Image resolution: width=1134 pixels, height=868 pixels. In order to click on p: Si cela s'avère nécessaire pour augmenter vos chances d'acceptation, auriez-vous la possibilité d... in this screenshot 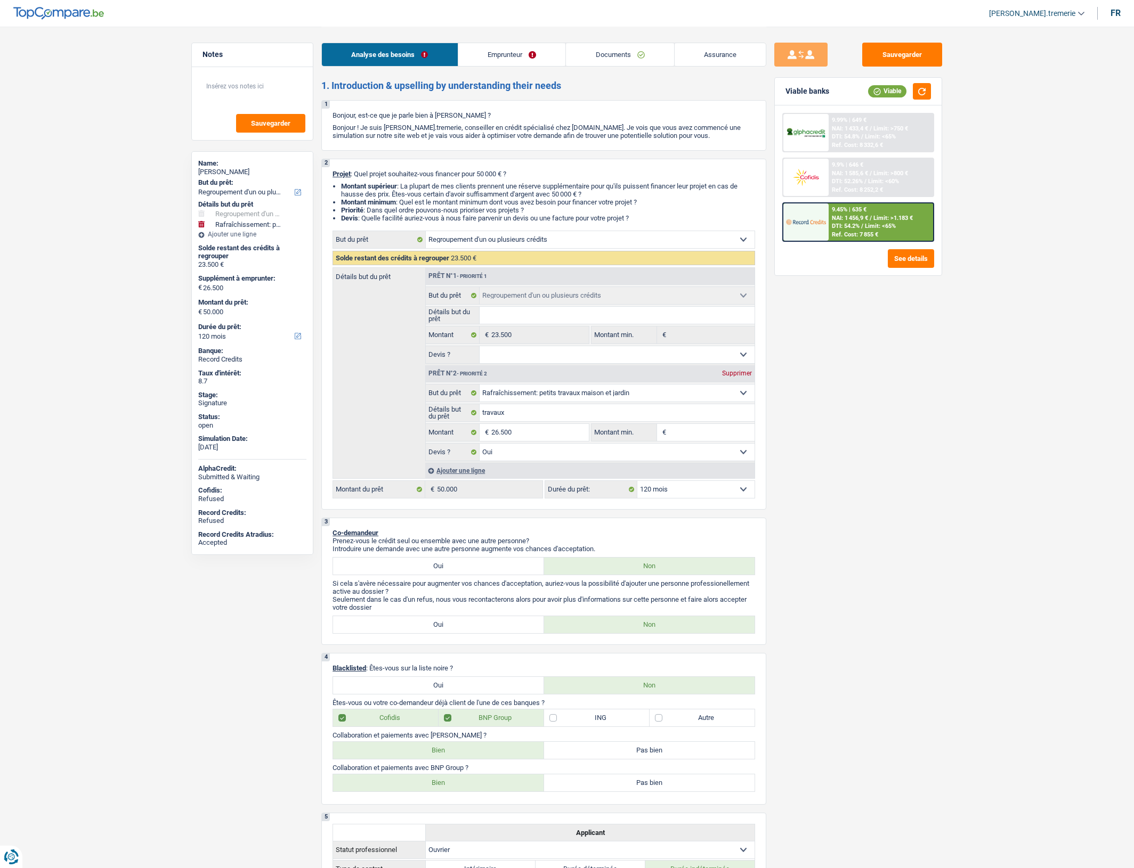, I will do `click(543, 588)`.